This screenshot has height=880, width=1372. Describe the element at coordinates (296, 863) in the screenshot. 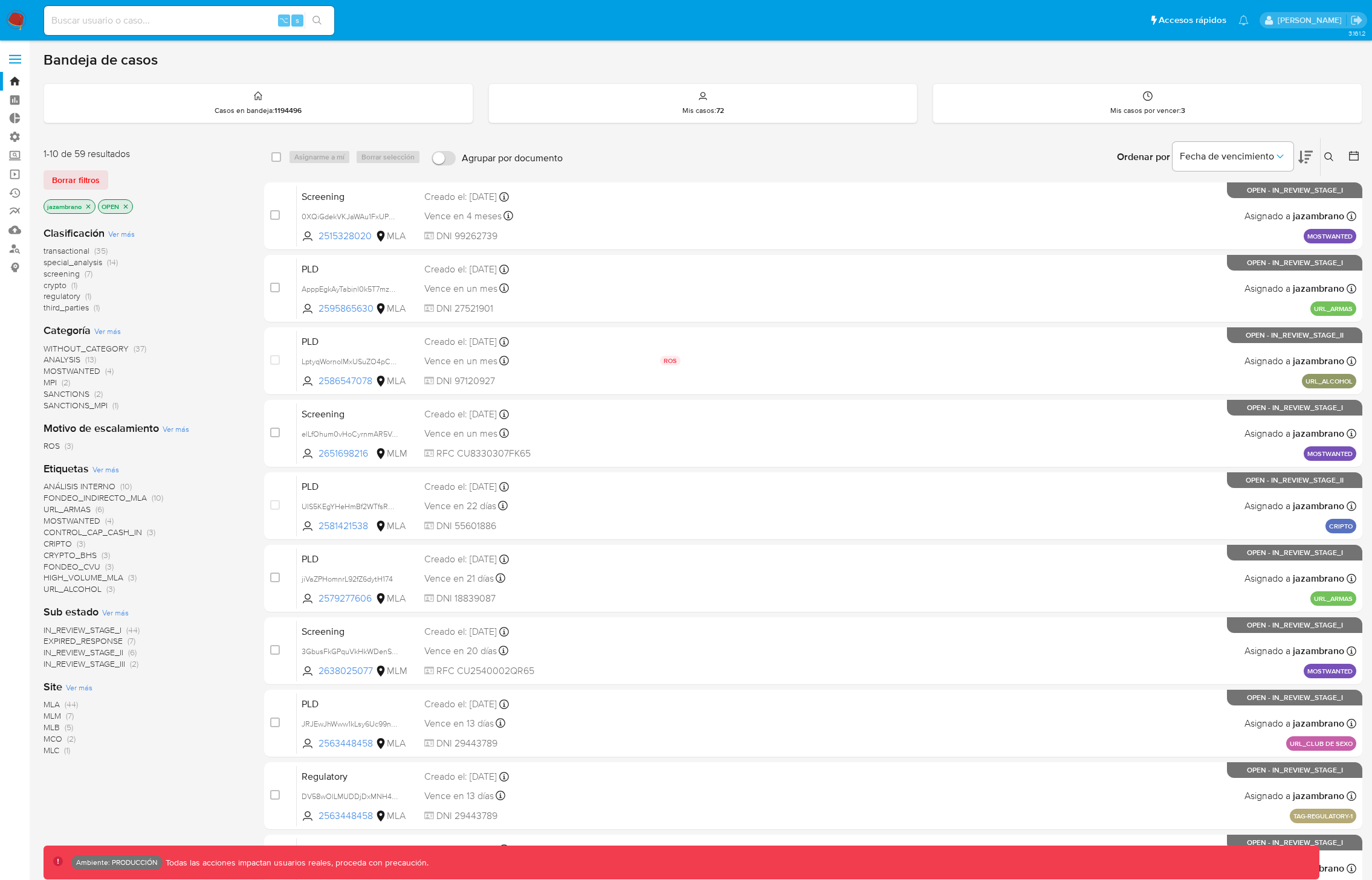

I see `p: Todas las acciones impactan usuarios reales, proceda con precaución.` at that location.